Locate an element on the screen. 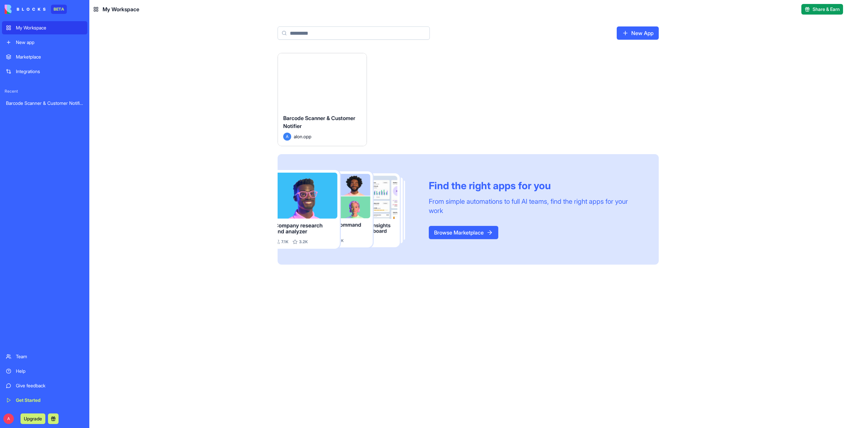  span: Share & Earn is located at coordinates (826, 9).